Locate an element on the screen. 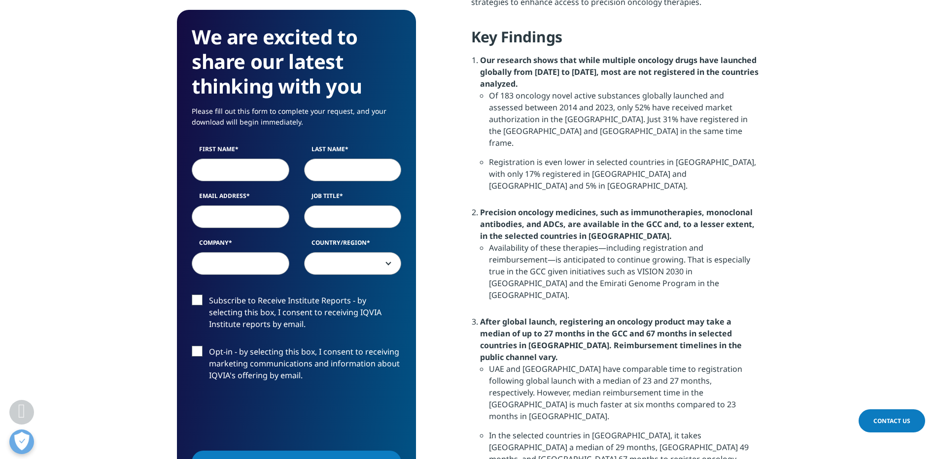 The width and height of the screenshot is (935, 459). h3: We are excited to share our latest thinking with you is located at coordinates (296, 62).